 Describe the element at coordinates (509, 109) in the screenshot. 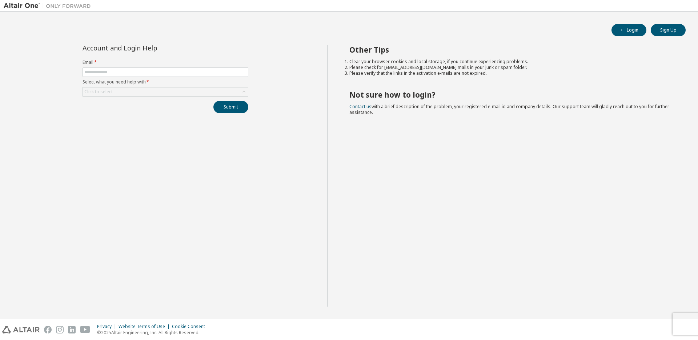

I see `span: with a brief description of the problem, your registered e-mail id and company details. Our suppo...` at that location.